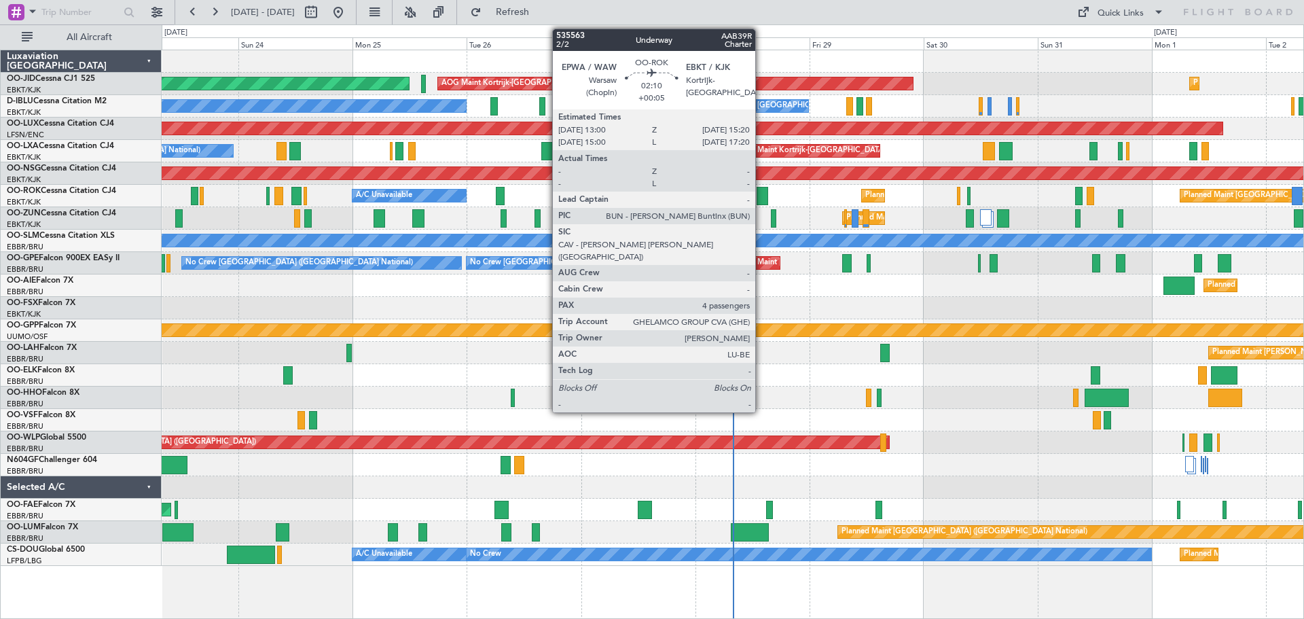 The image size is (1304, 619). What do you see at coordinates (1095, 43) in the screenshot?
I see `div: Sun 31` at bounding box center [1095, 43].